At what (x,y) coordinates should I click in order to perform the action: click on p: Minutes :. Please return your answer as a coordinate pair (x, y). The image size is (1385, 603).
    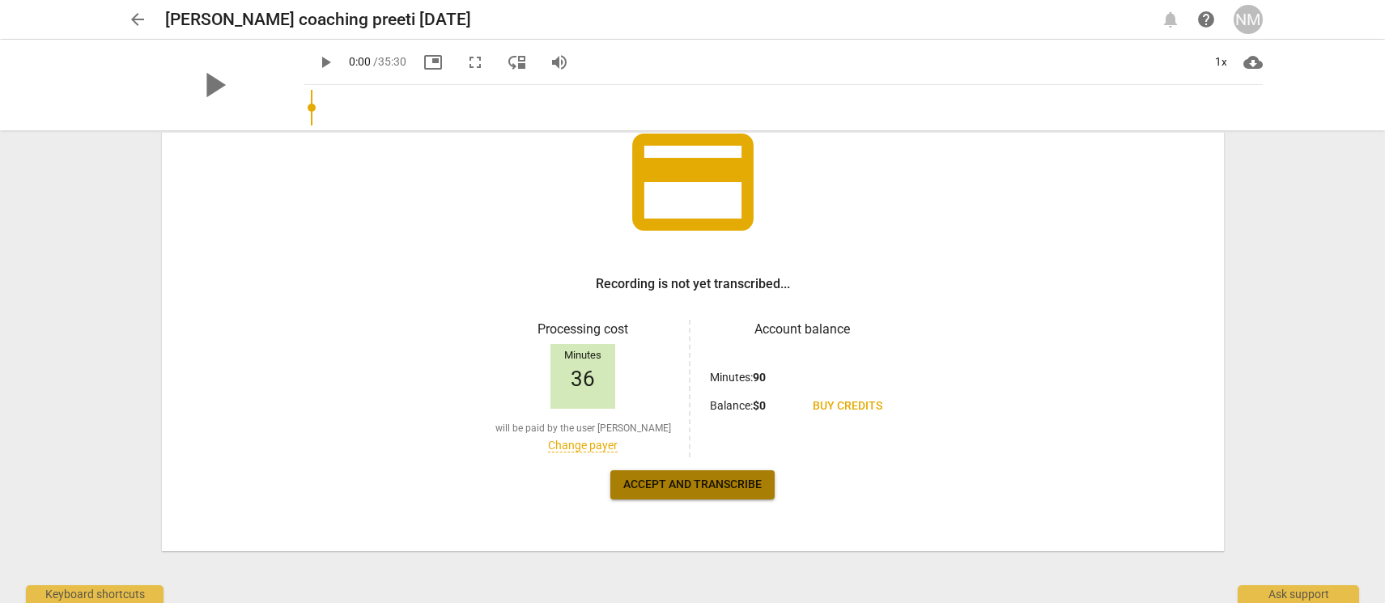
    Looking at the image, I should click on (737, 377).